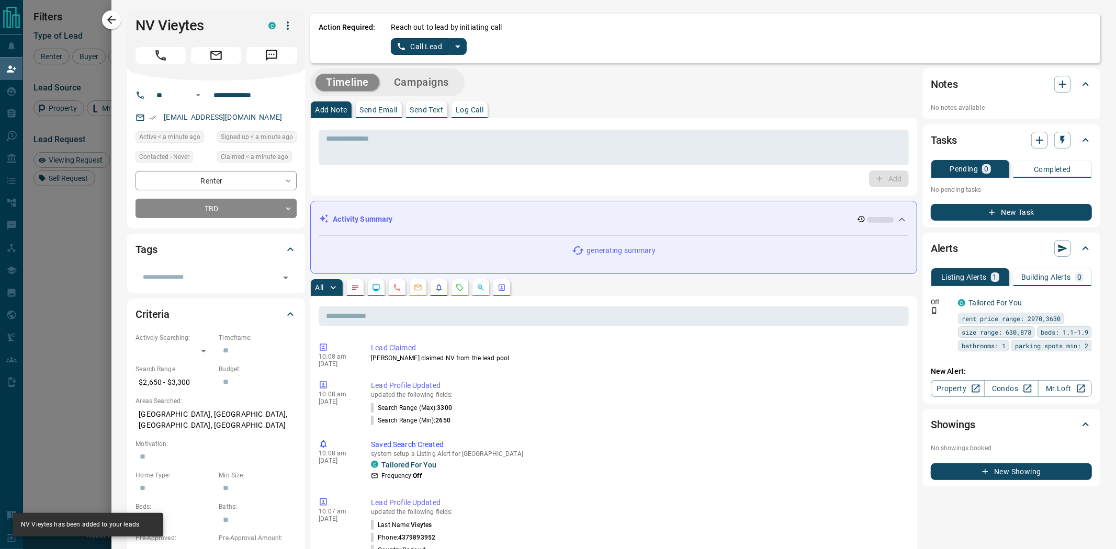 The image size is (1116, 549). What do you see at coordinates (170, 137) in the screenshot?
I see `span: Active < a minute ago` at bounding box center [170, 137].